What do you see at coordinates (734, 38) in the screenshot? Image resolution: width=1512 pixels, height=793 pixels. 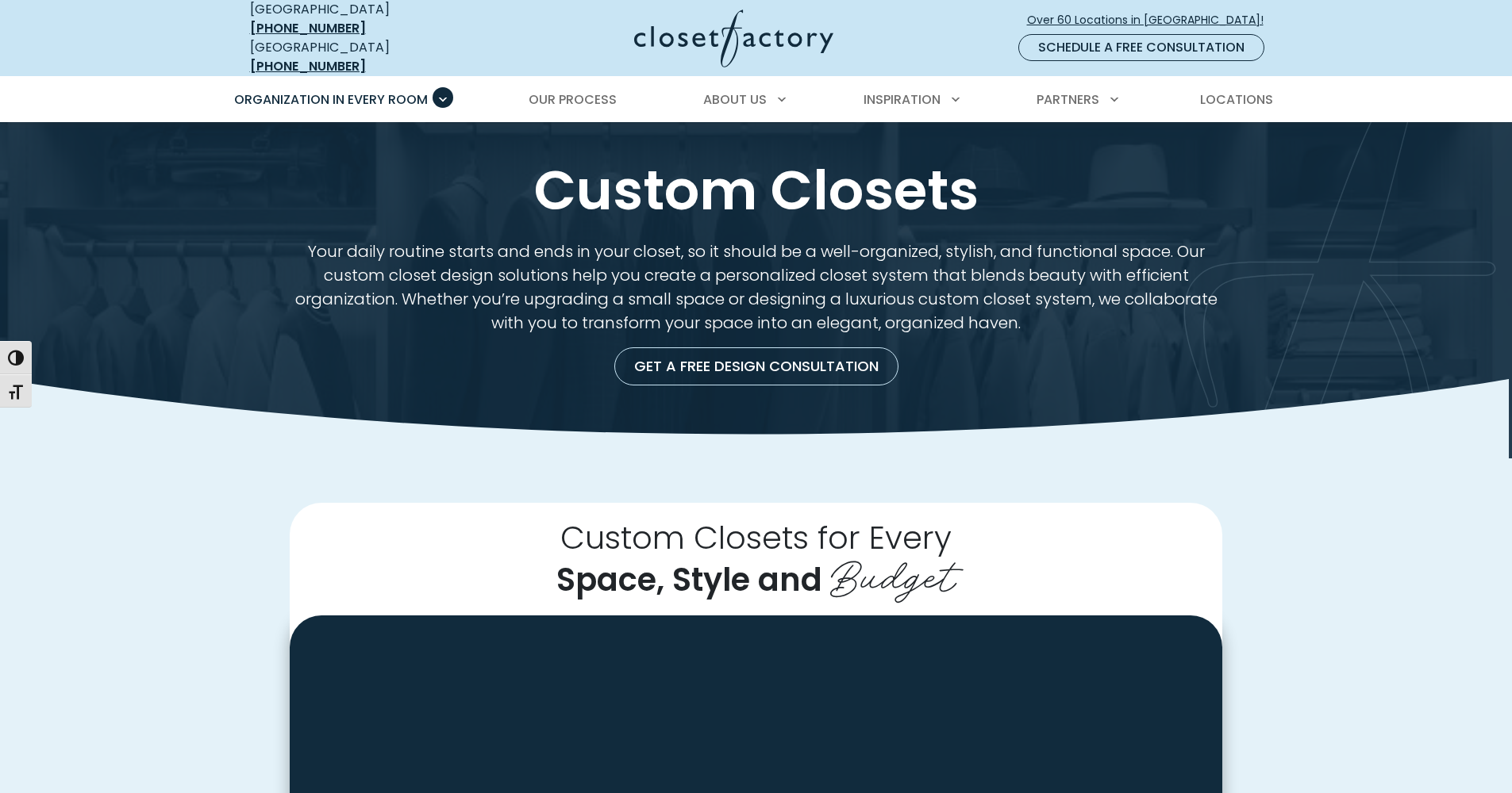 I see `img: Closet Factory Logo` at bounding box center [734, 38].